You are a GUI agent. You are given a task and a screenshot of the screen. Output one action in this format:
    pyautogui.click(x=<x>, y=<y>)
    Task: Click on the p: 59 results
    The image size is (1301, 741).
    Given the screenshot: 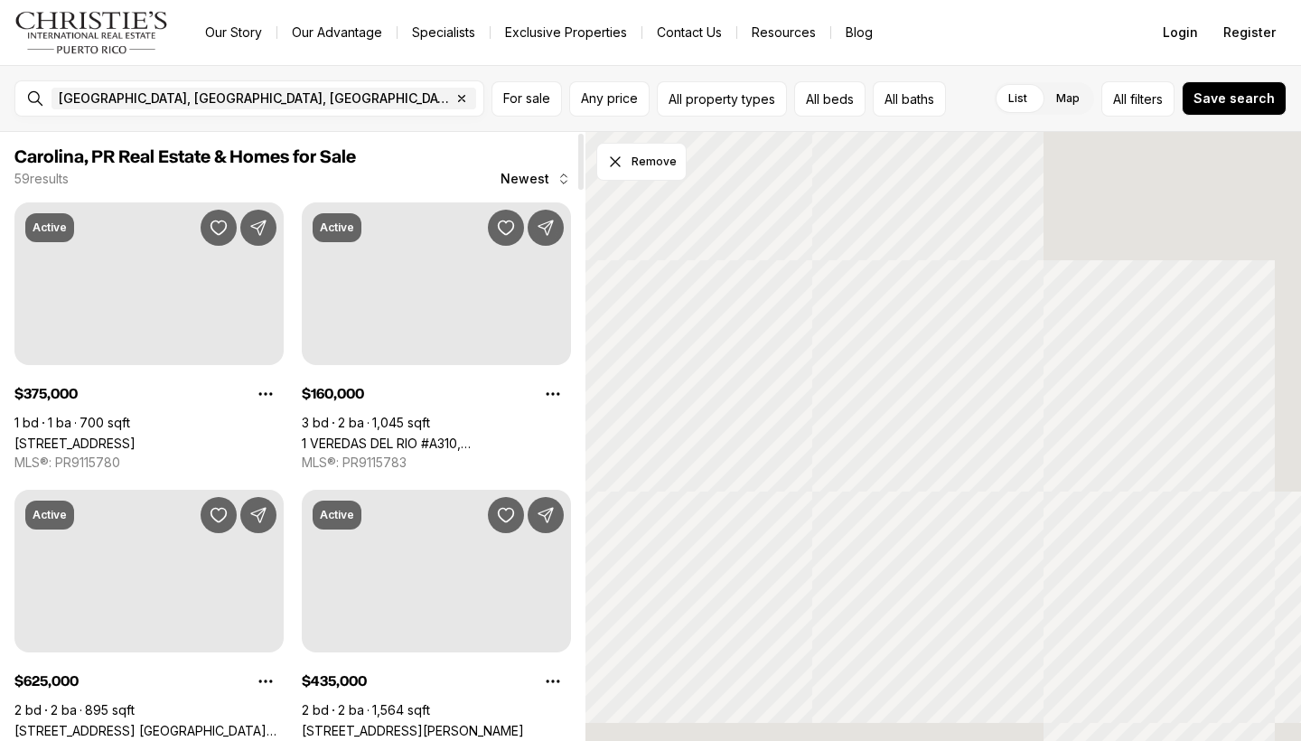 What is the action you would take?
    pyautogui.click(x=42, y=179)
    